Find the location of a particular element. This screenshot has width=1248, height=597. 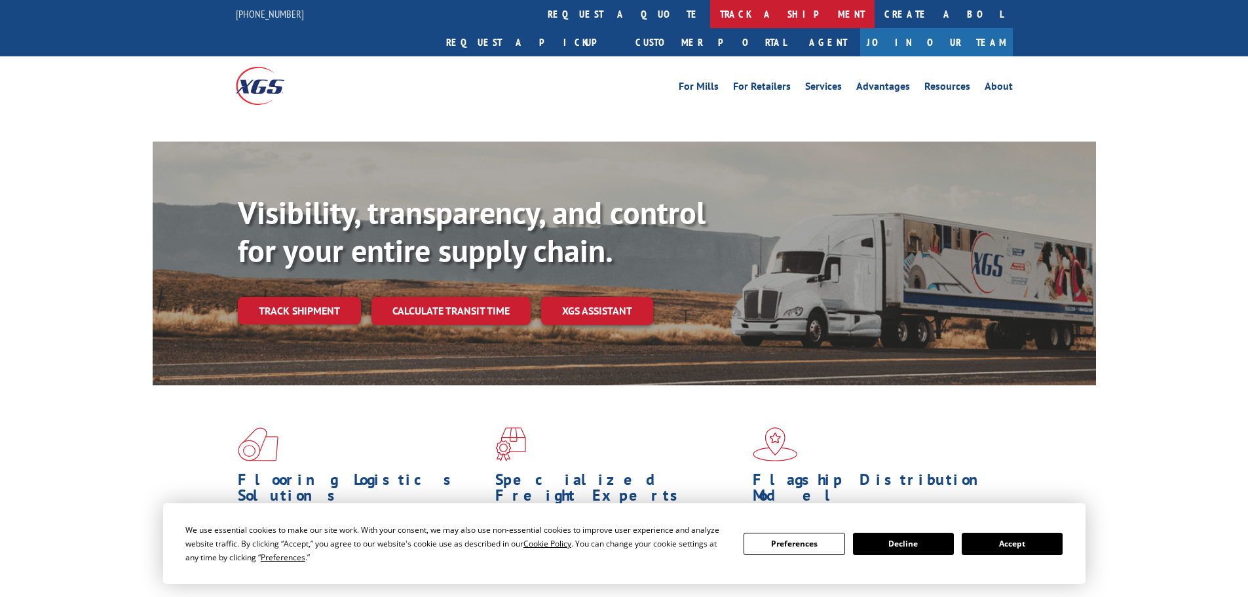

a: Customer Portal is located at coordinates (711, 42).